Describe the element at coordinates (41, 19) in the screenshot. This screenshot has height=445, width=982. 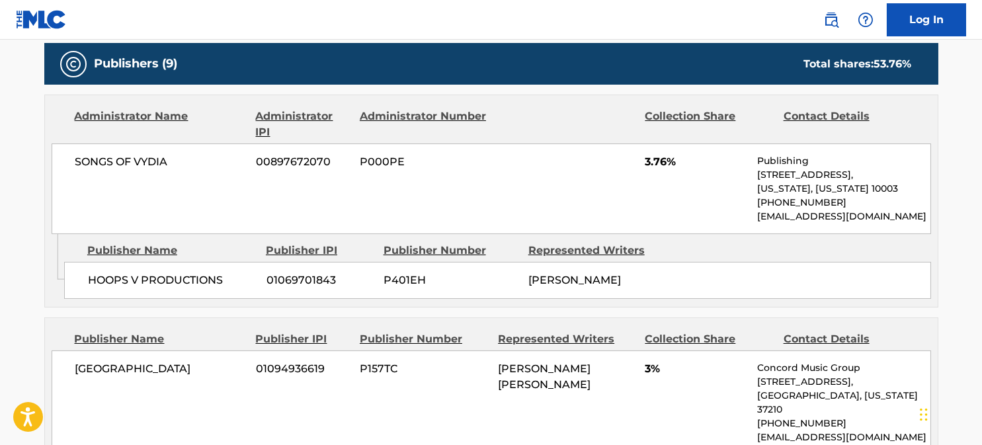
I see `img: MLC Logo` at that location.